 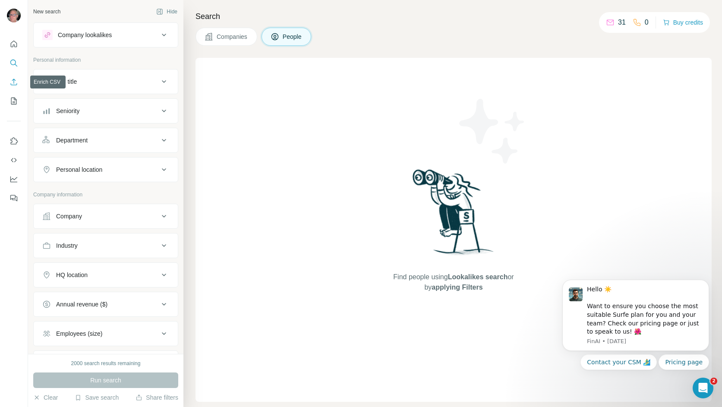 I want to click on span: Lookalikes search, so click(x=478, y=277).